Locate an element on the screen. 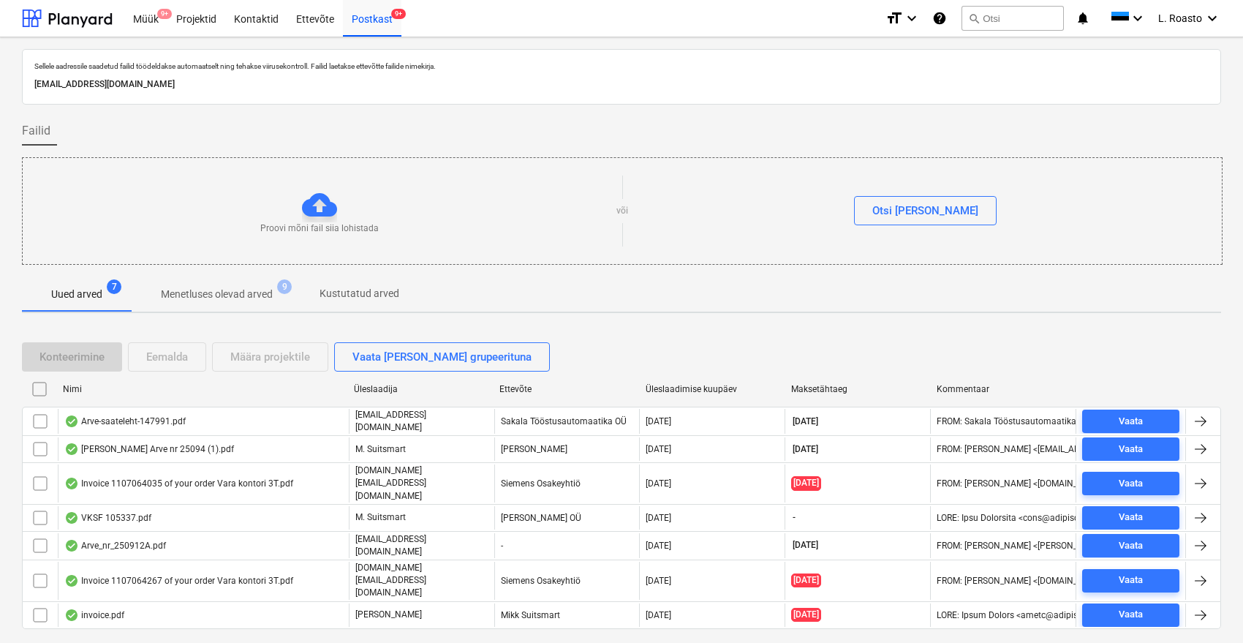 This screenshot has width=1243, height=643. i: Abikeskus is located at coordinates (940, 18).